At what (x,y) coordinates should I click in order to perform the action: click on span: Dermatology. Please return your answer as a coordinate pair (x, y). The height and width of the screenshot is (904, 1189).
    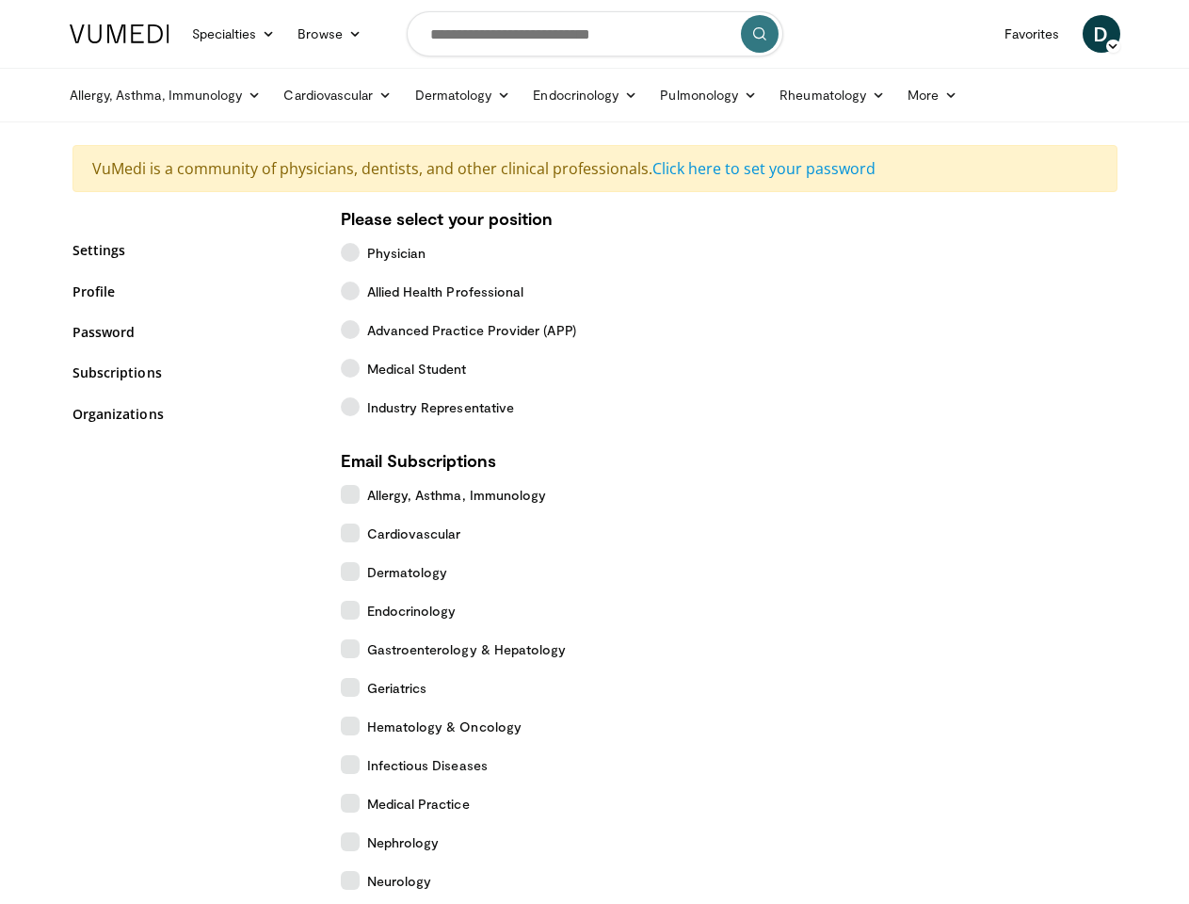
    Looking at the image, I should click on (408, 572).